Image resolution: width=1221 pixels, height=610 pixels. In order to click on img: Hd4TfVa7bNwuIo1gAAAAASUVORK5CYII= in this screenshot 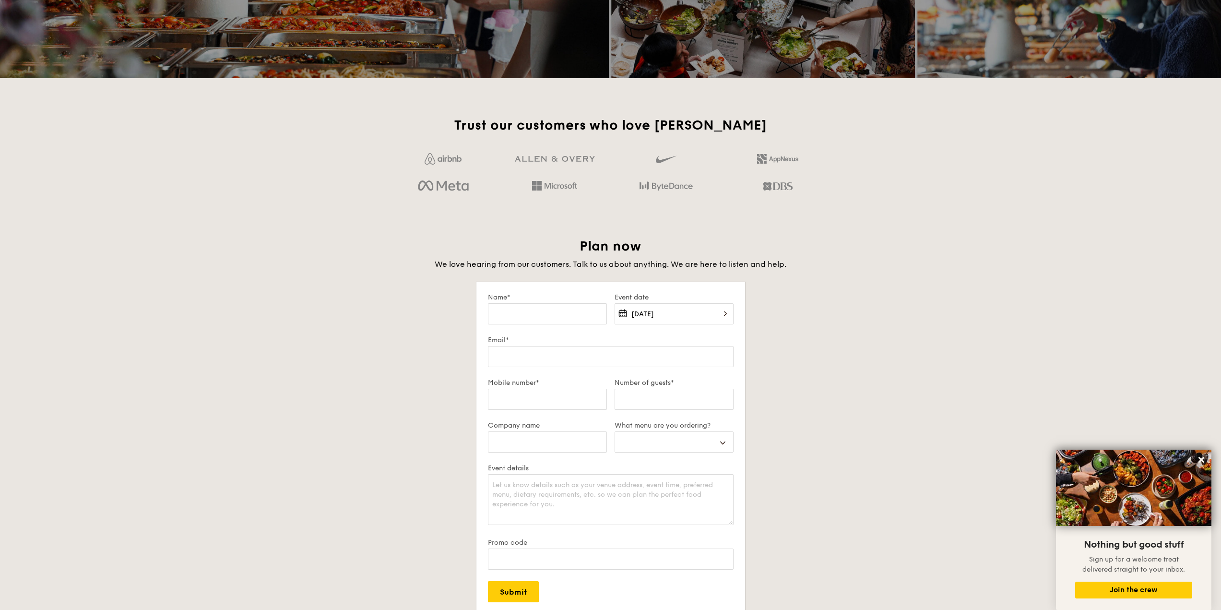, I will do `click(554, 186)`.